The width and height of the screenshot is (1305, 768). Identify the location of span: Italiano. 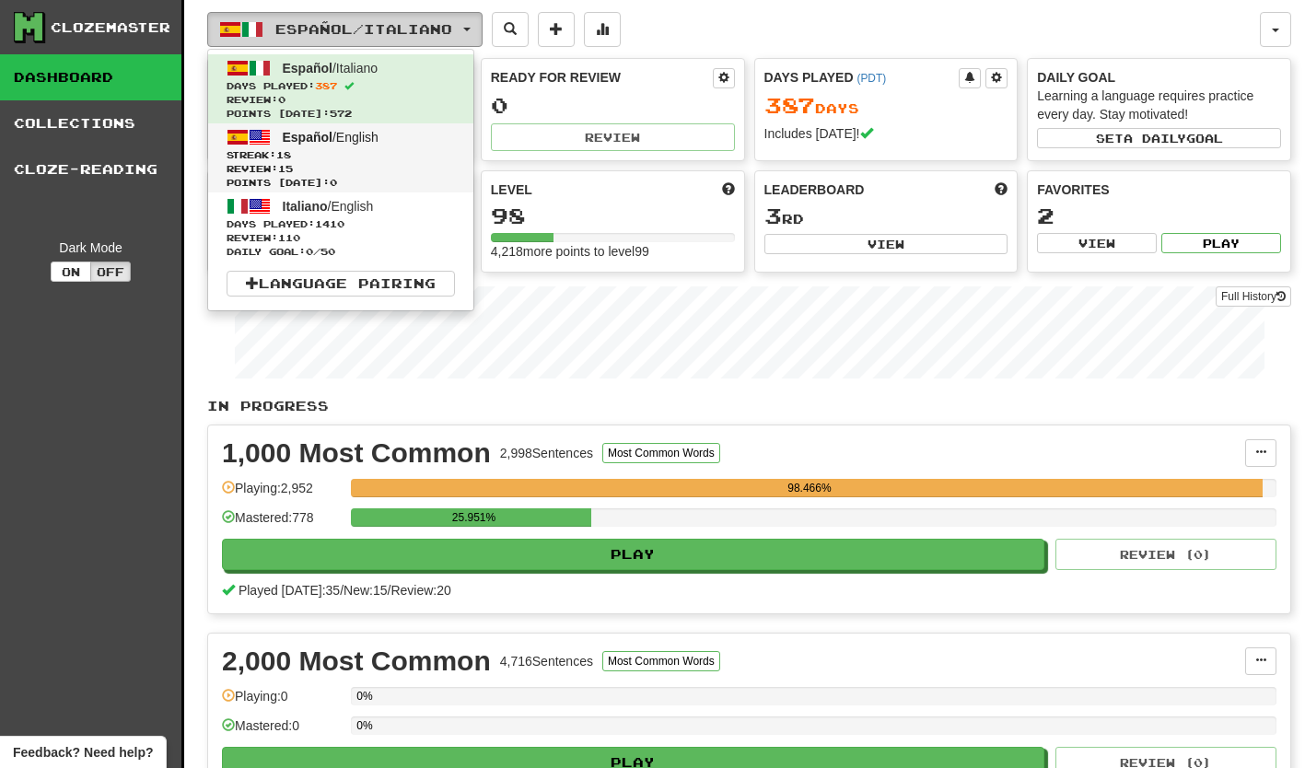
(305, 206).